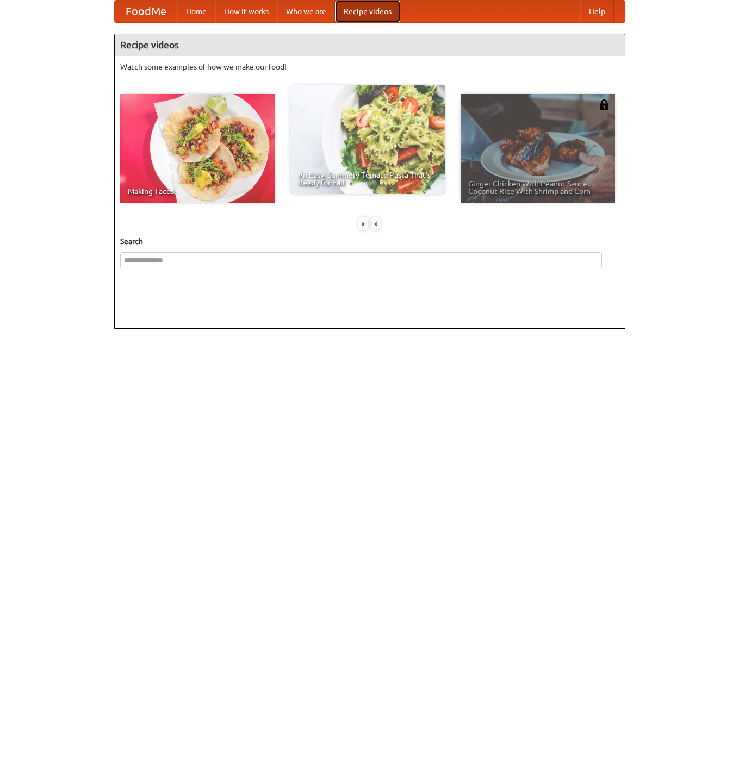  Describe the element at coordinates (368, 179) in the screenshot. I see `span: An Easy, Summery Tomato Pasta That's Ready for Fall` at that location.